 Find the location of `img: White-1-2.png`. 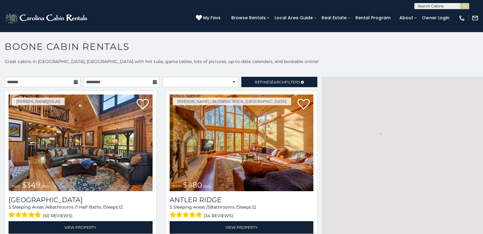

img: White-1-2.png is located at coordinates (47, 18).